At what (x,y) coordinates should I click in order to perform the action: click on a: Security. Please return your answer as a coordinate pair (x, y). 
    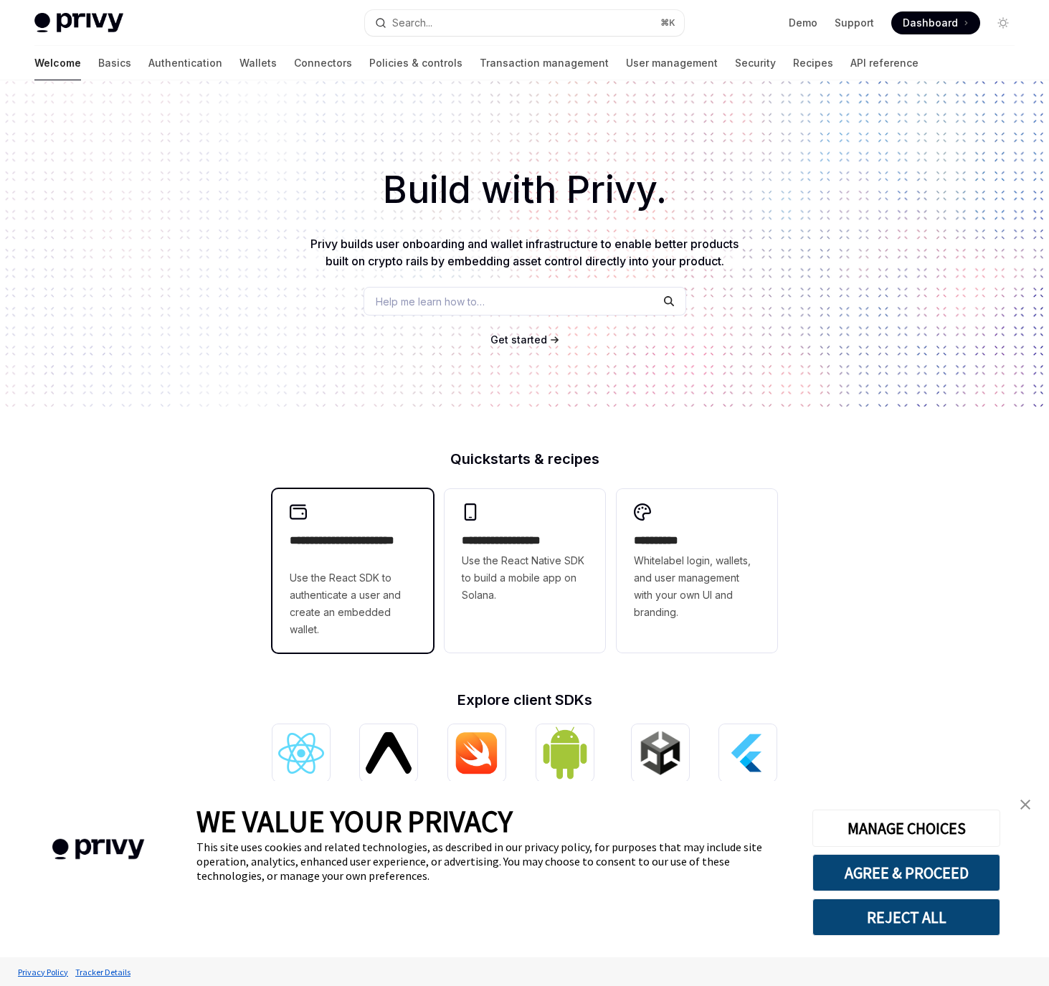
    Looking at the image, I should click on (755, 63).